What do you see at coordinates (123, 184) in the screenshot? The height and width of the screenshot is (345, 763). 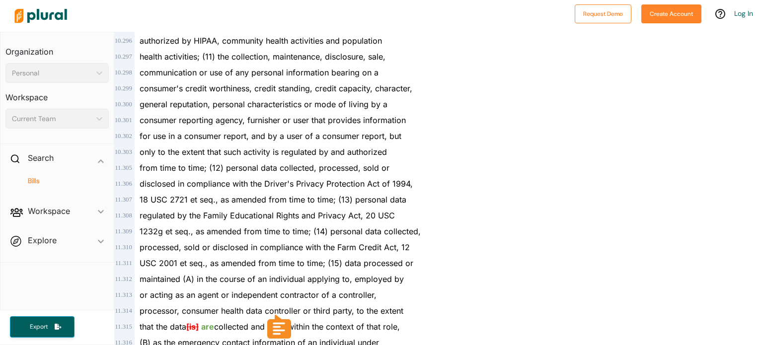 I see `span: 11 . 306` at bounding box center [123, 184].